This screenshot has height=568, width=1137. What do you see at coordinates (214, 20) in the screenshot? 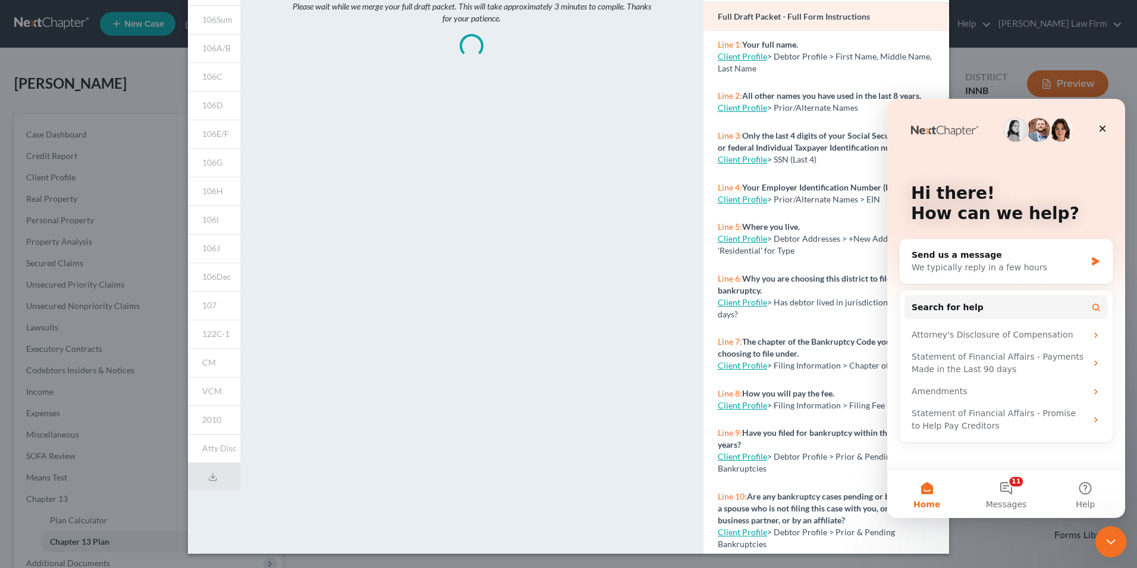
I see `a: 106Sum` at bounding box center [214, 20].